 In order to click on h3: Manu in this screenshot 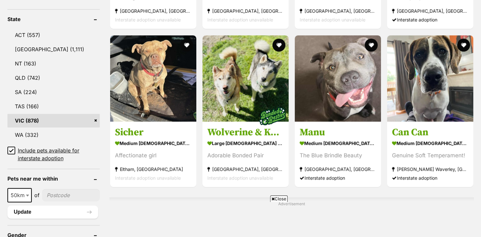, I will do `click(338, 132)`.